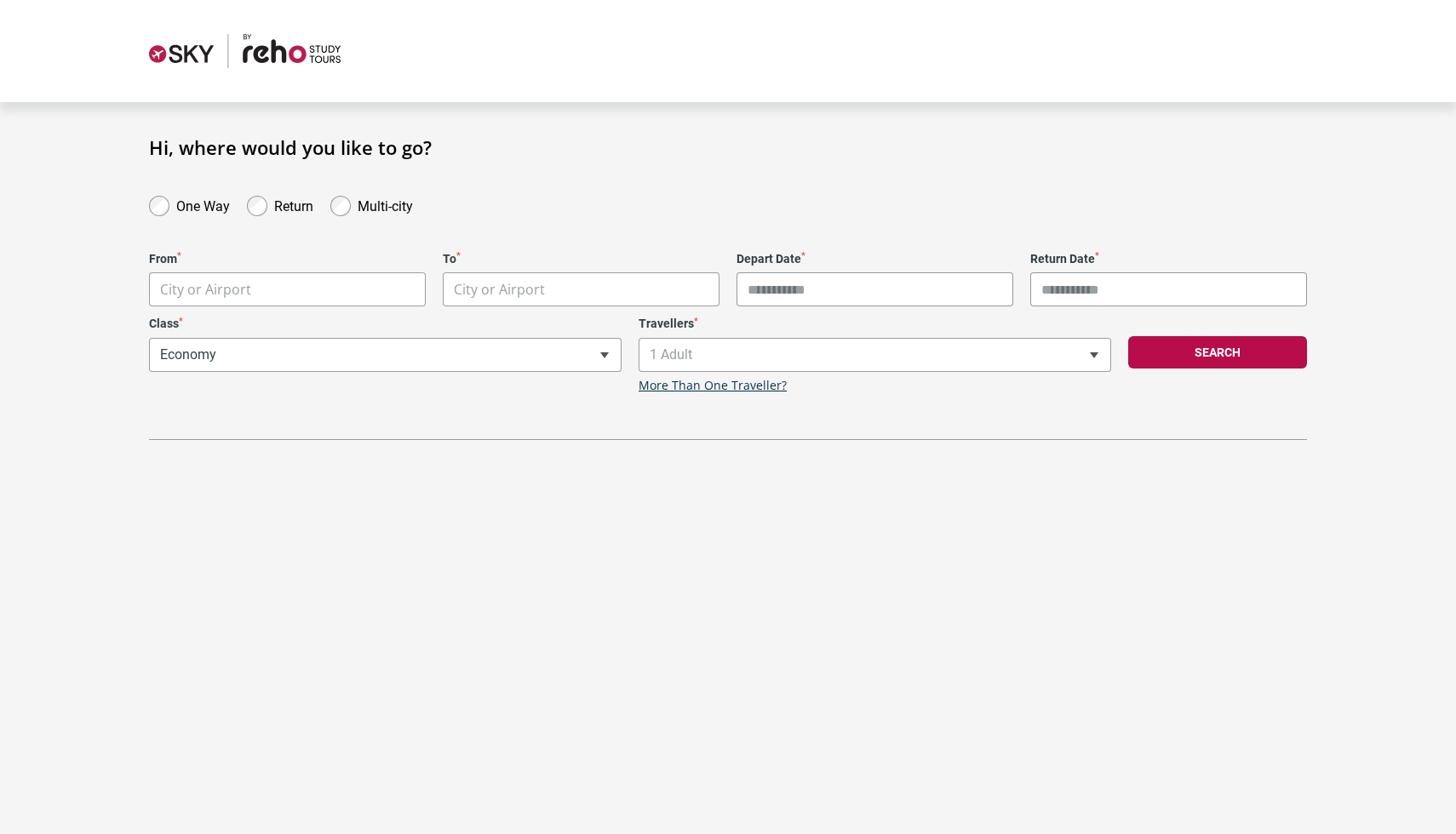 This screenshot has height=834, width=1456. I want to click on label: Depart Date, so click(874, 259).